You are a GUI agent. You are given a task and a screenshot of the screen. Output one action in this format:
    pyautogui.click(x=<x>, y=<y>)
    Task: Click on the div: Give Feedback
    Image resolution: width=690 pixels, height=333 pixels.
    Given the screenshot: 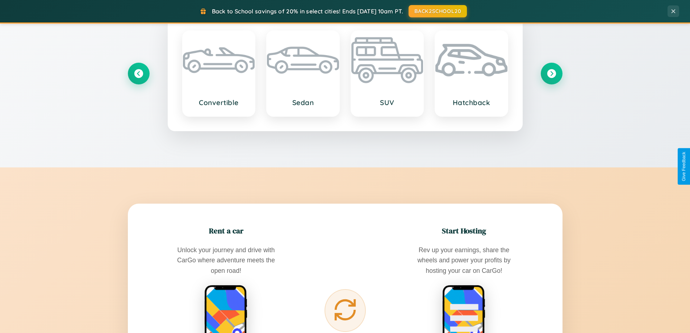 What is the action you would take?
    pyautogui.click(x=684, y=166)
    